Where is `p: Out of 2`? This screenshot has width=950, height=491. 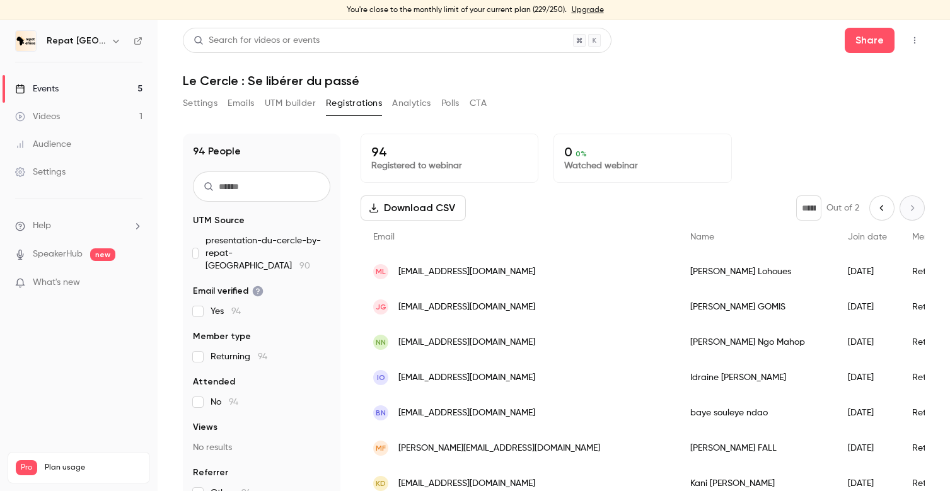 p: Out of 2 is located at coordinates (843, 208).